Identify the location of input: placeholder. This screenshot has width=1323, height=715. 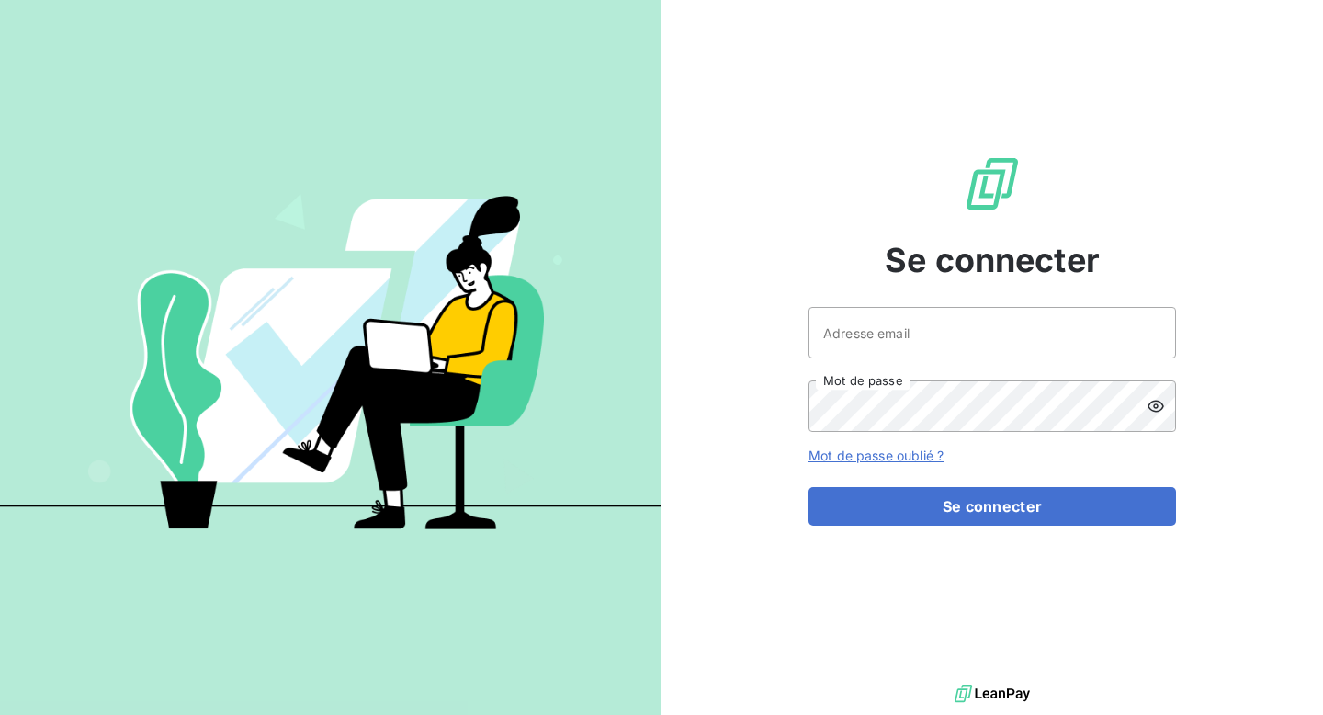
(992, 333).